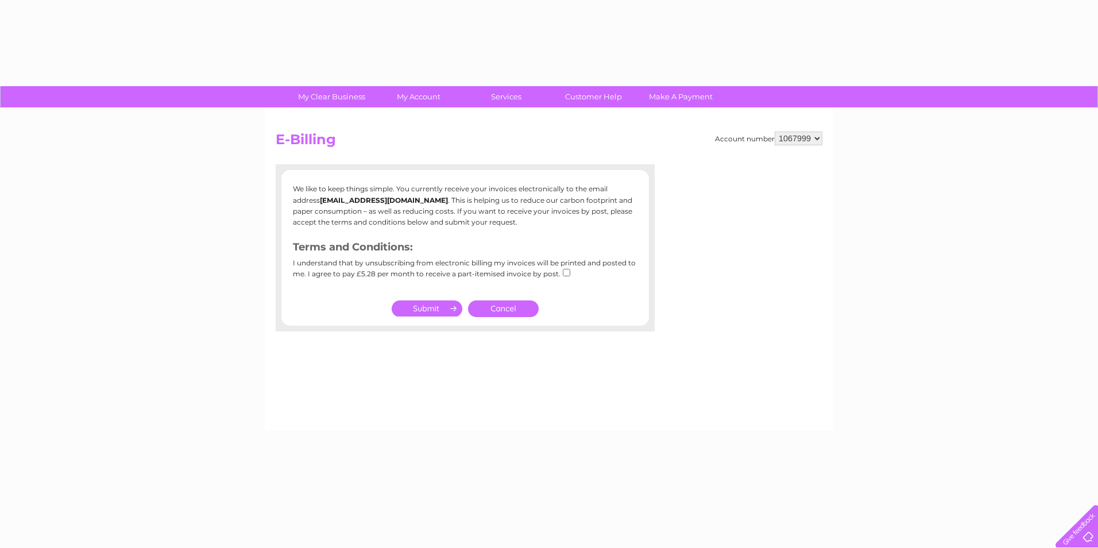  I want to click on a: My Clear Business, so click(331, 96).